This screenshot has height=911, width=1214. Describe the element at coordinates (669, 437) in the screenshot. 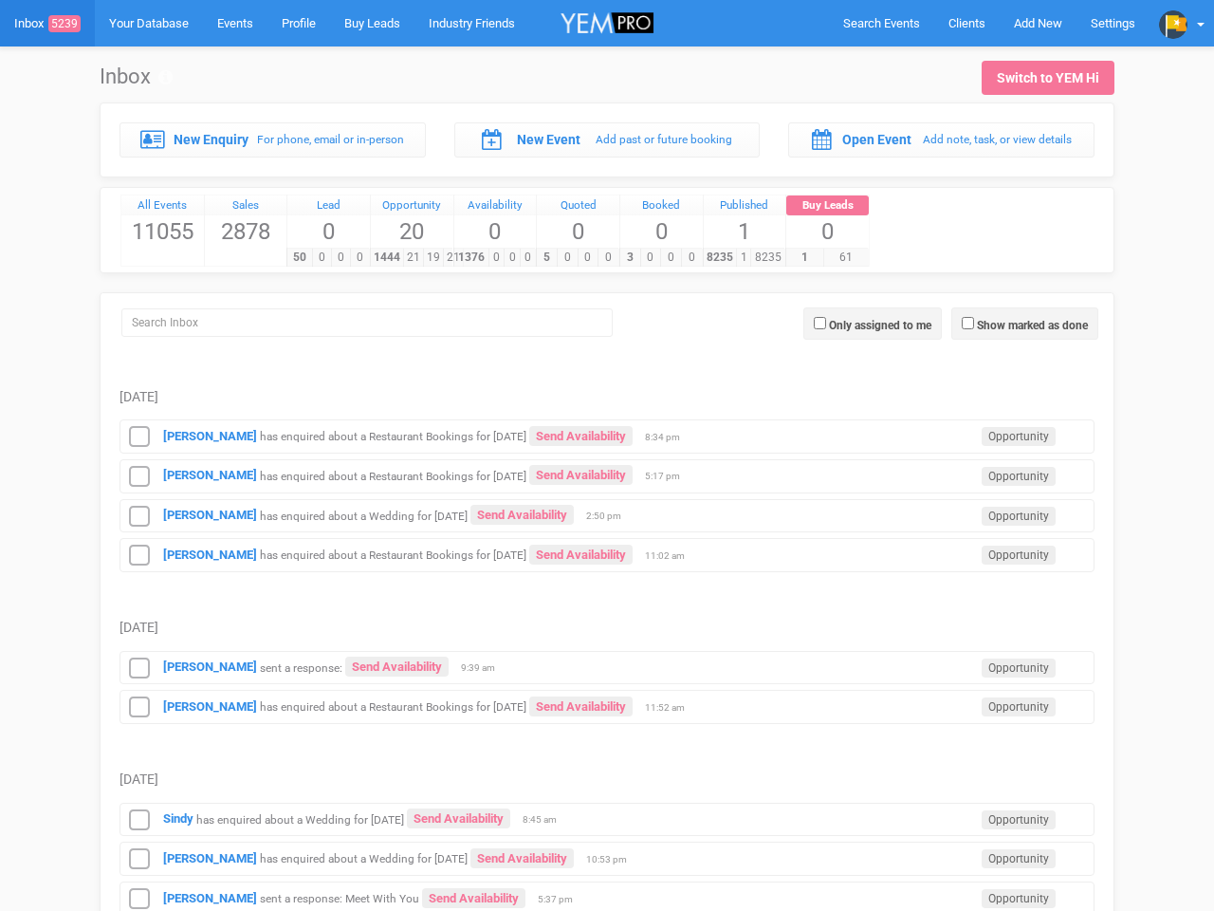

I see `span: 8:34 pm` at that location.